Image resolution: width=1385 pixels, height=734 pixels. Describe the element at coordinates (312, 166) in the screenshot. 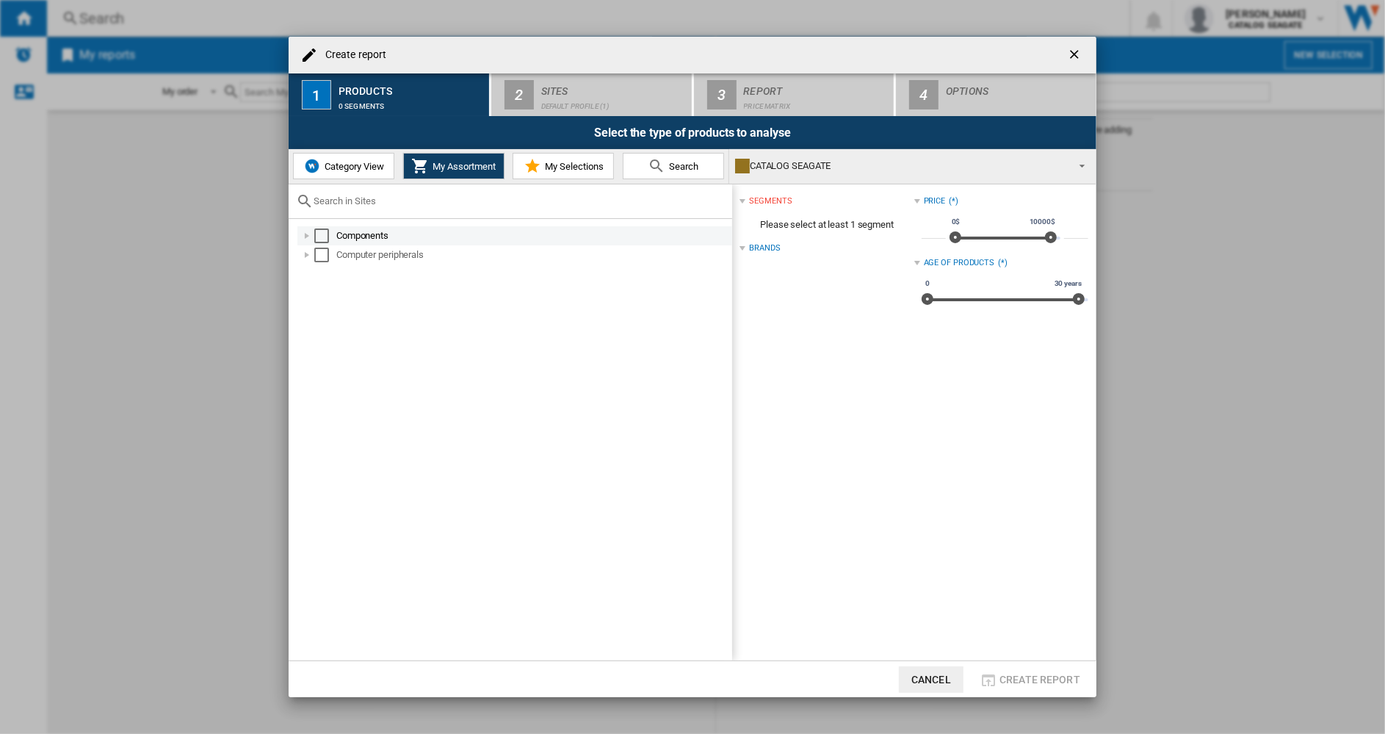

I see `img: wiser-icon-blue.png` at that location.